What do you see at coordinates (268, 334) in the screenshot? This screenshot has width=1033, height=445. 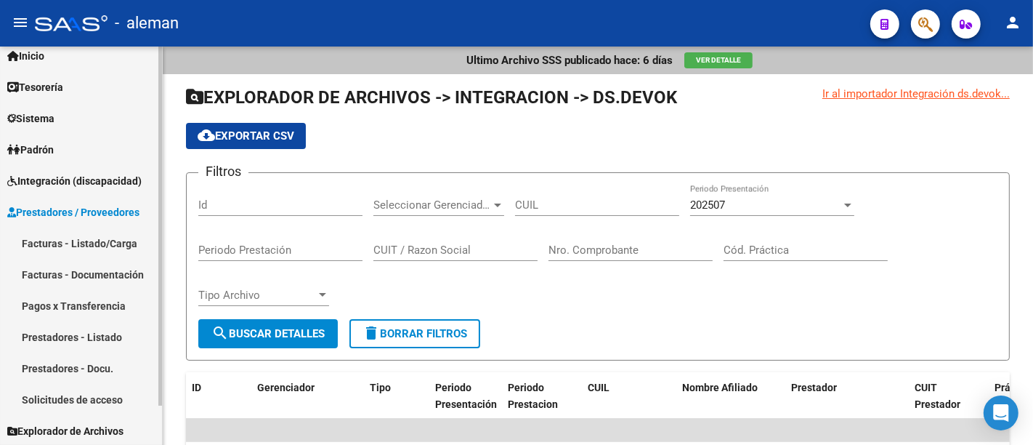 I see `button: Buscar Detalles` at bounding box center [268, 334].